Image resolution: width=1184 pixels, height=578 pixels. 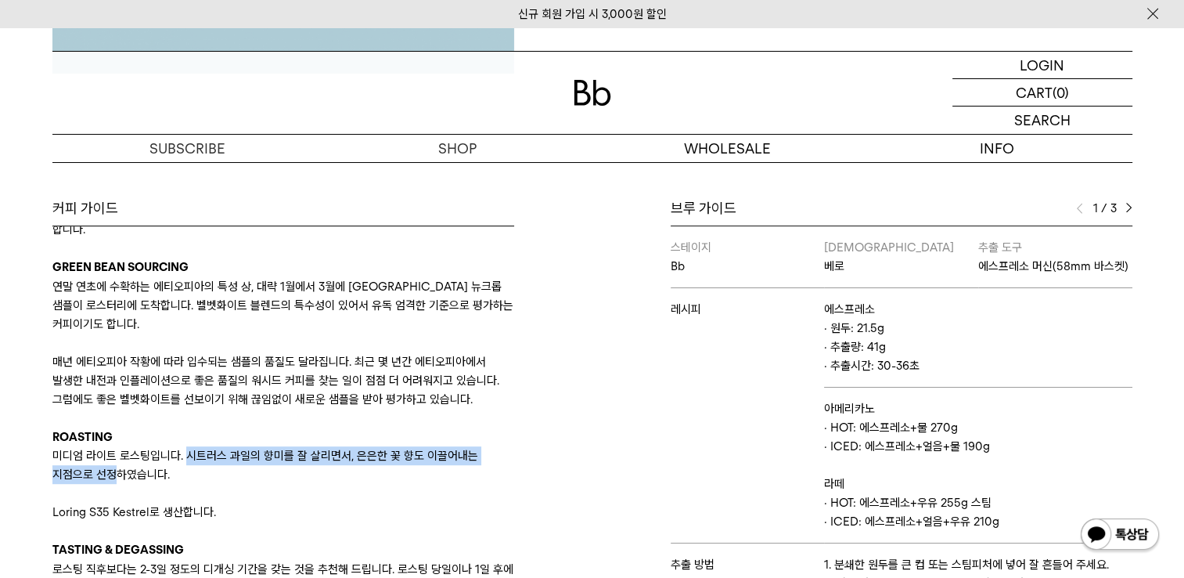 I want to click on p: SEARCH, so click(x=1043, y=120).